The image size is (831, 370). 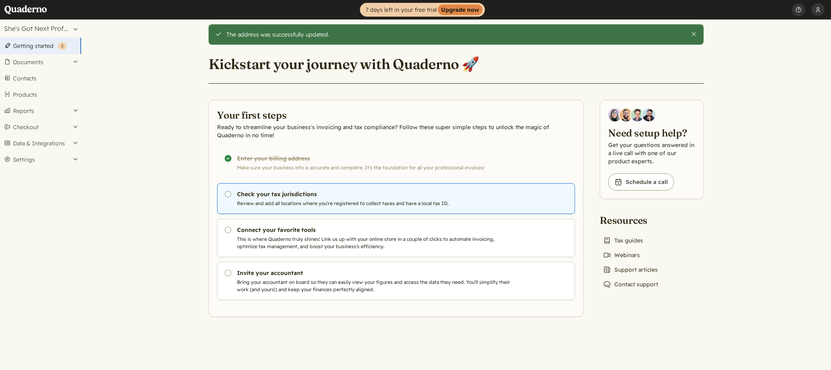 I want to click on h3: Invite your accountant, so click(x=375, y=273).